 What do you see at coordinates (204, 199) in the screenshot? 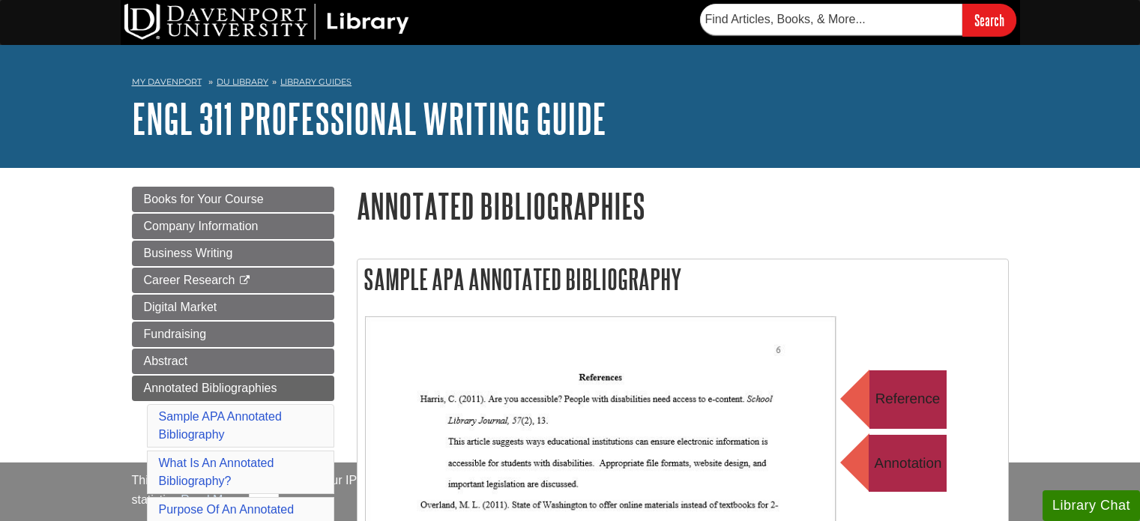
I see `span: Books for Your Course` at bounding box center [204, 199].